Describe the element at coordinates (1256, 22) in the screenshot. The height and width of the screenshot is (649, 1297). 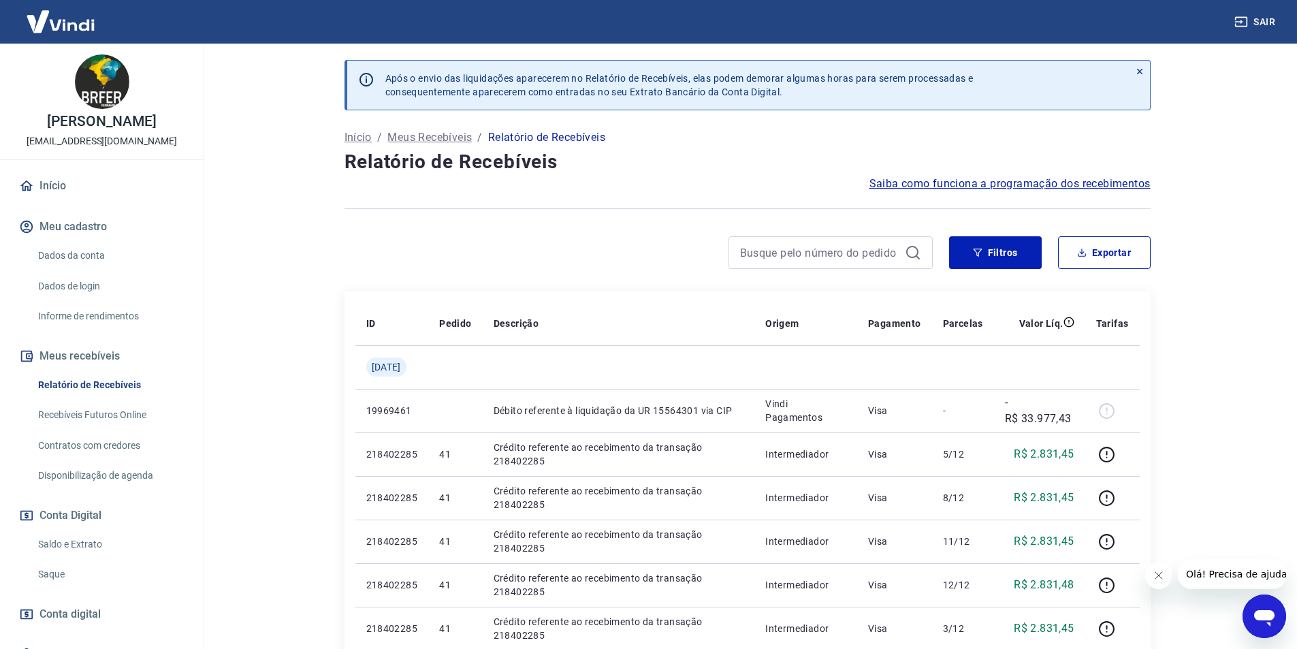
I see `button: Sair` at that location.